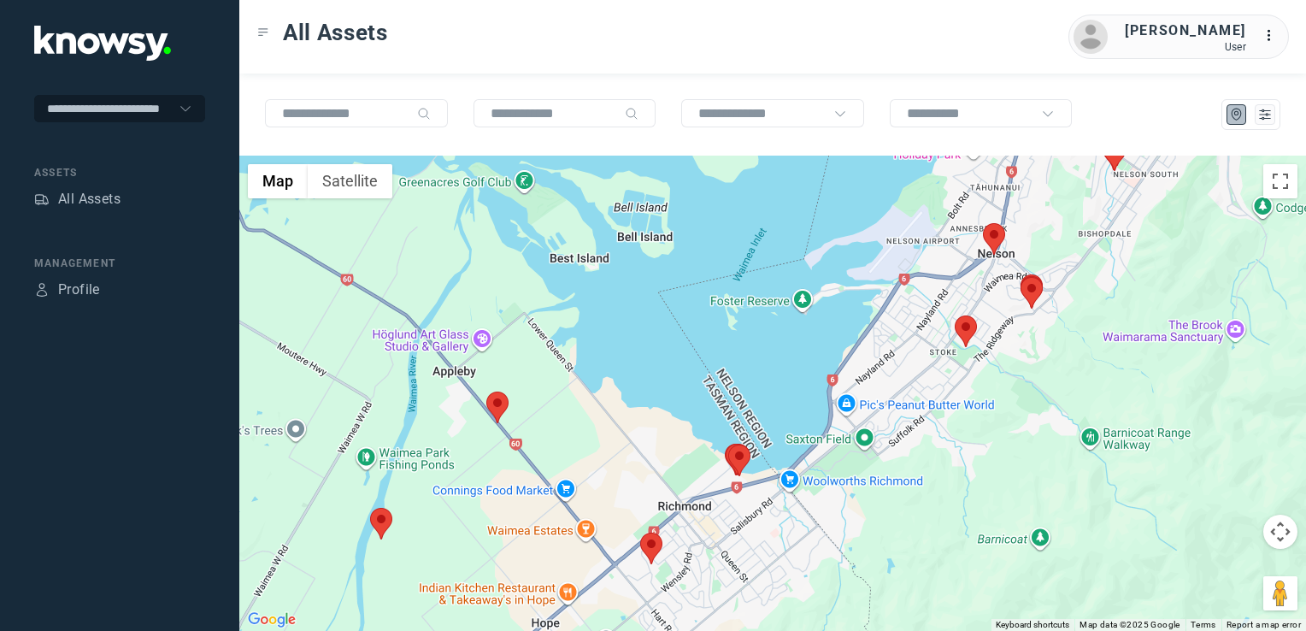 This screenshot has height=631, width=1306. Describe the element at coordinates (1280, 181) in the screenshot. I see `button: Toggle fullscreen view` at that location.